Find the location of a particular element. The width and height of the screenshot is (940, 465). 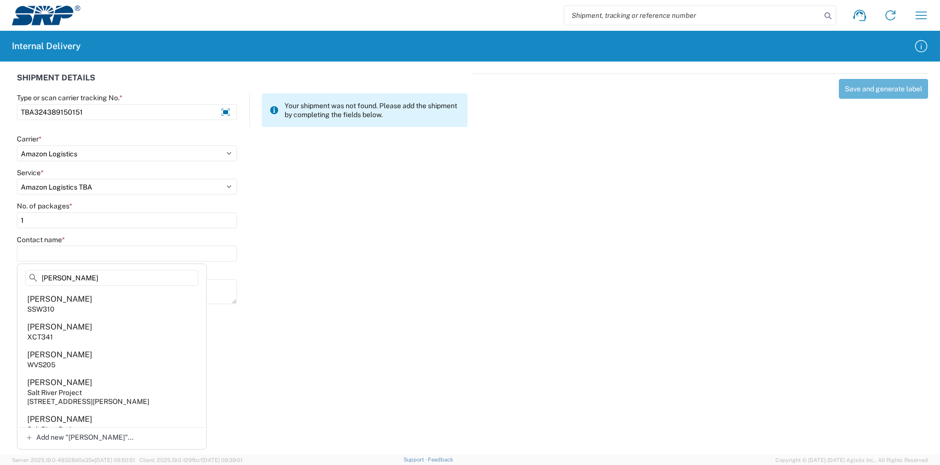

span: Your shipment was not found. Please add the shipment by completing the fields below. is located at coordinates (372, 110).